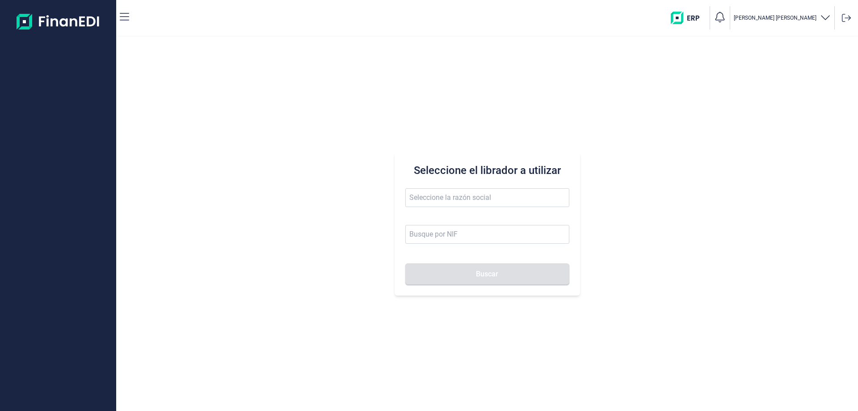  I want to click on img: Logo de aplicación, so click(58, 21).